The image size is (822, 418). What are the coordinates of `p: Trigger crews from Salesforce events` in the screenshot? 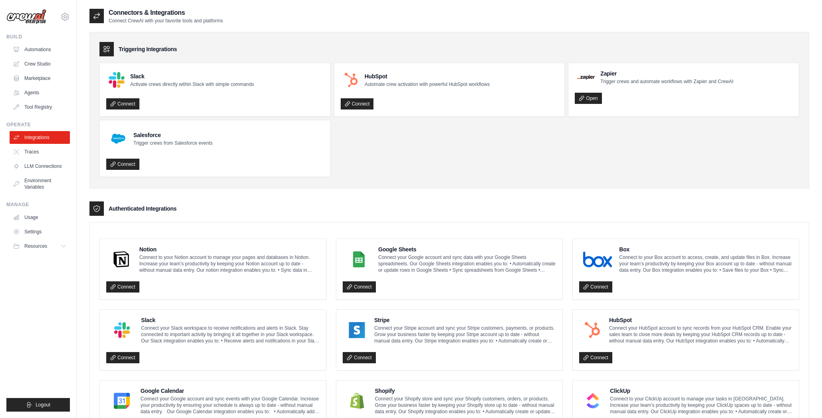 It's located at (173, 143).